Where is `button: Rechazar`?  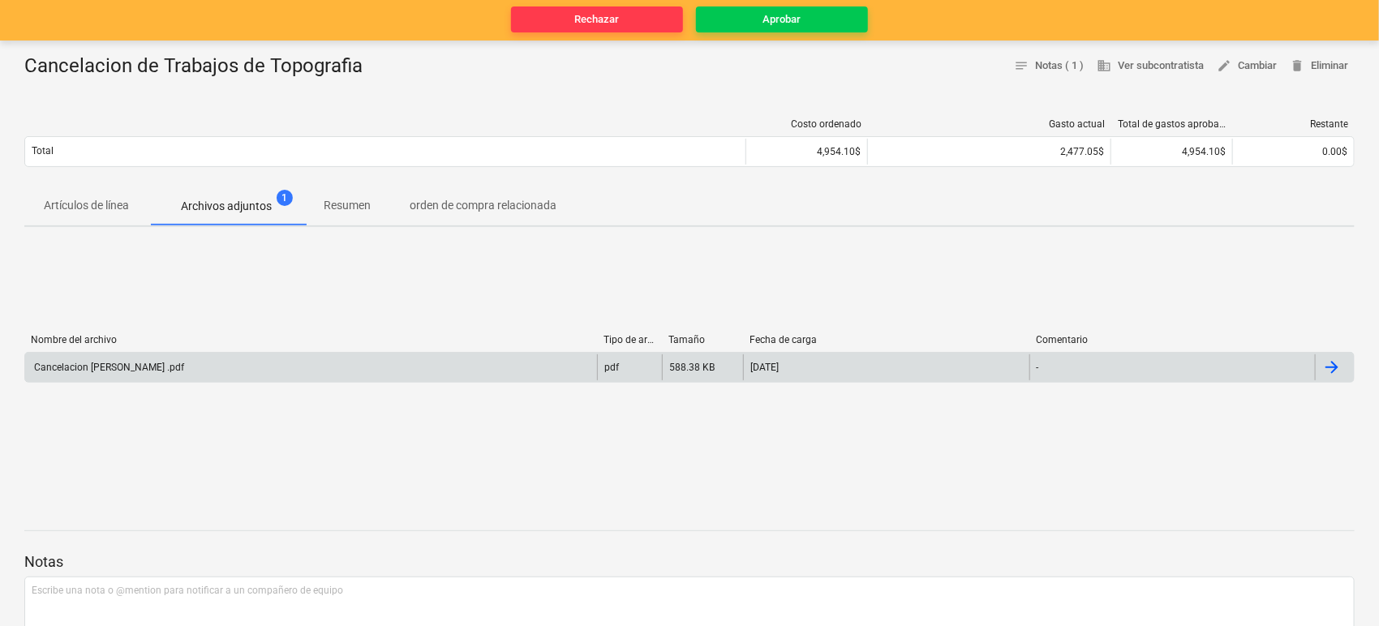 button: Rechazar is located at coordinates (597, 19).